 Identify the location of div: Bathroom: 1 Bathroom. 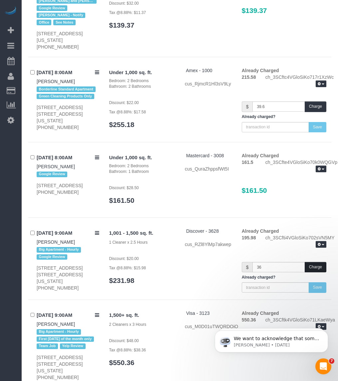
(142, 172).